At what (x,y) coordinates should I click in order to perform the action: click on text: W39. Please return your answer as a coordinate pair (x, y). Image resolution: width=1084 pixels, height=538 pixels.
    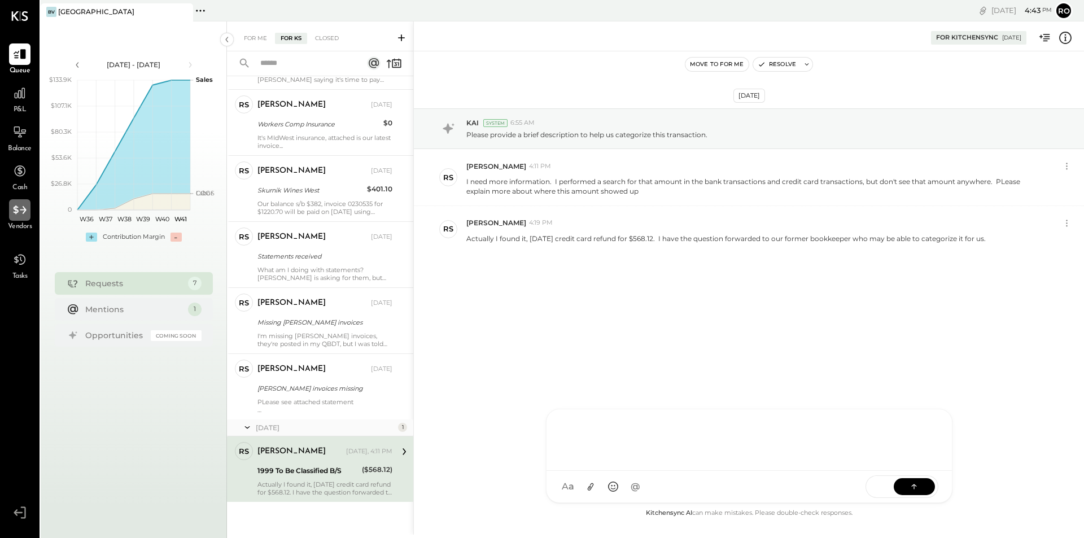
    Looking at the image, I should click on (143, 219).